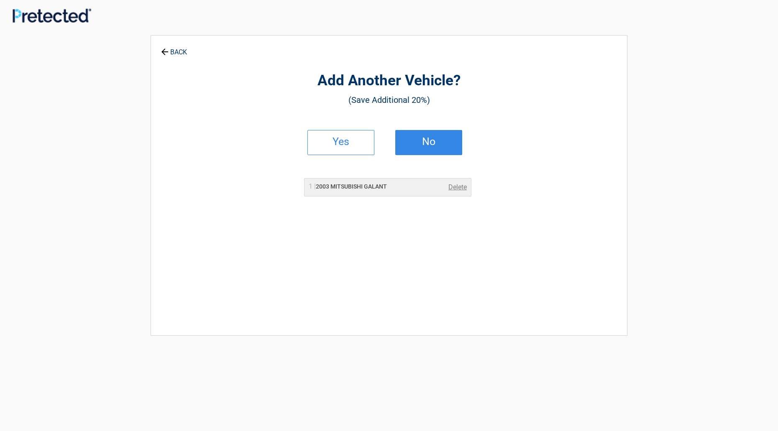  What do you see at coordinates (458, 187) in the screenshot?
I see `a: Delete` at bounding box center [458, 187].